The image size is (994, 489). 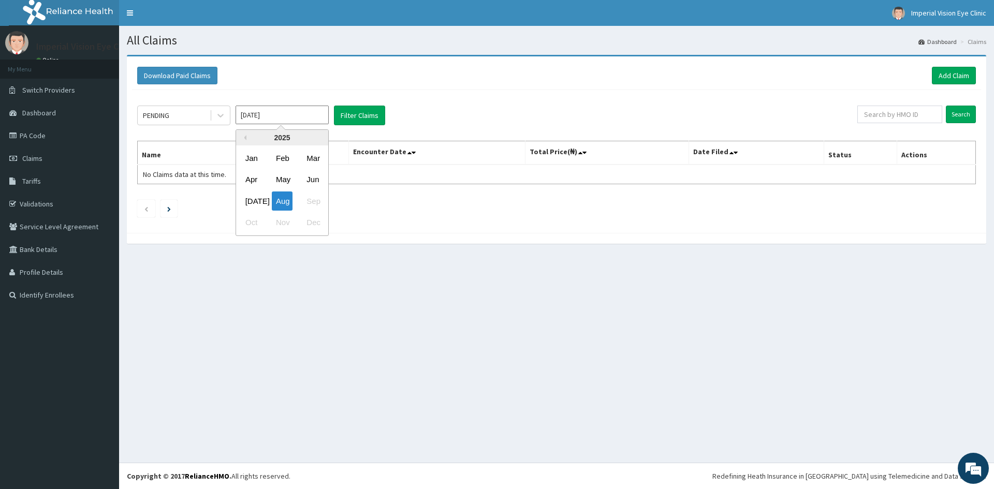 What do you see at coordinates (860, 153) in the screenshot?
I see `th: Status` at bounding box center [860, 153].